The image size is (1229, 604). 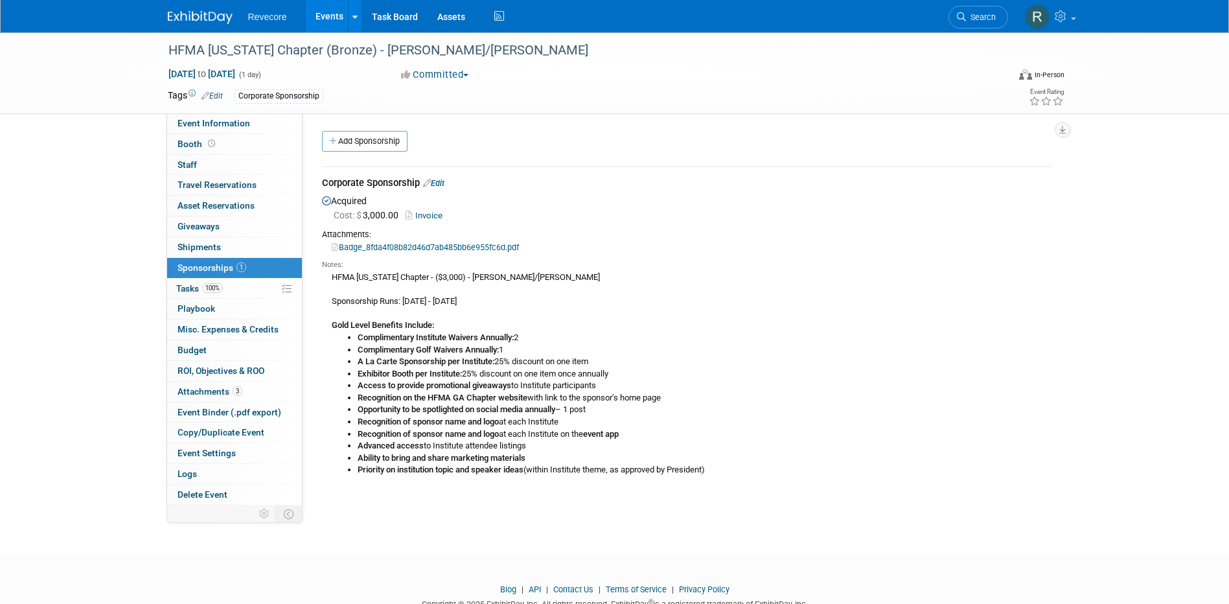 I want to click on span: Misc. Expenses & Credits, so click(x=228, y=329).